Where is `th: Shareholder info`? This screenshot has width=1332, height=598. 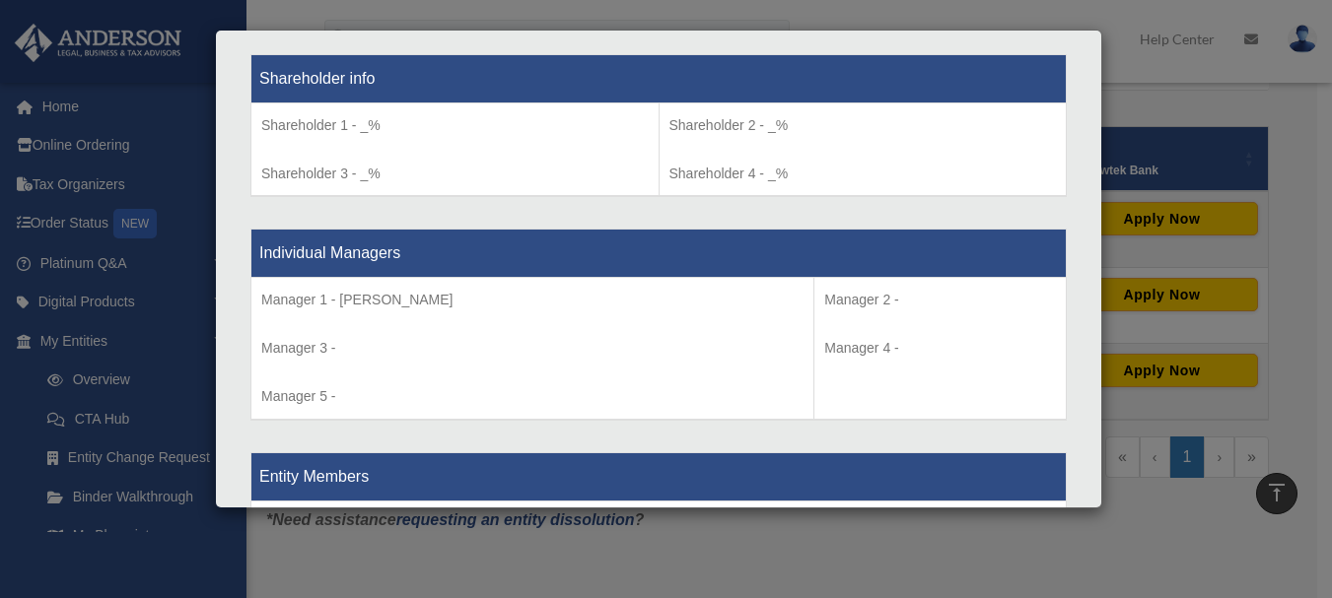 th: Shareholder info is located at coordinates (658, 78).